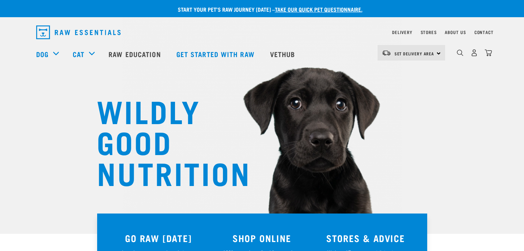  What do you see at coordinates (386, 53) in the screenshot?
I see `img: van-moving.png` at bounding box center [386, 53].